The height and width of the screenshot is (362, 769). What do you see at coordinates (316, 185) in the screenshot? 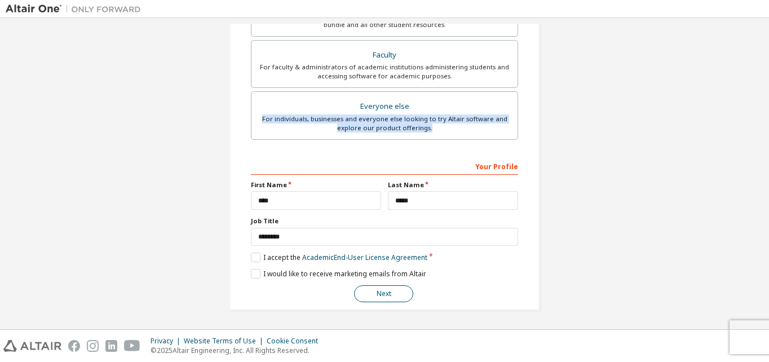
I see `label: First Name` at bounding box center [316, 185].